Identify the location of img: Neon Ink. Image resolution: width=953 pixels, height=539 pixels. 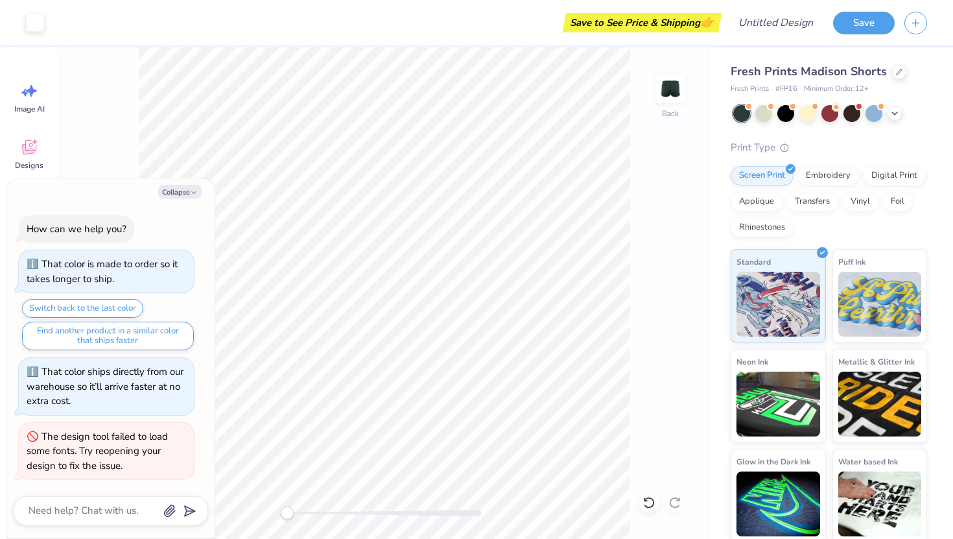
(778, 404).